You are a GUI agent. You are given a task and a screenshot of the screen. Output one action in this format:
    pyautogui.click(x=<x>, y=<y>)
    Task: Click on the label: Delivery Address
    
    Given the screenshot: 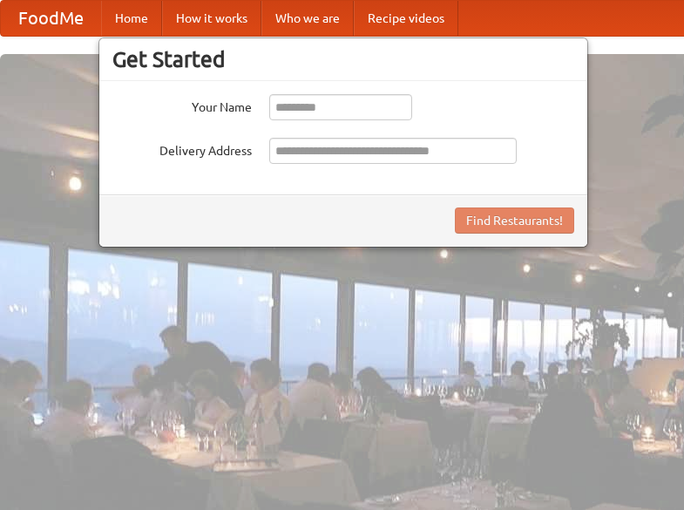 What is the action you would take?
    pyautogui.click(x=182, y=148)
    